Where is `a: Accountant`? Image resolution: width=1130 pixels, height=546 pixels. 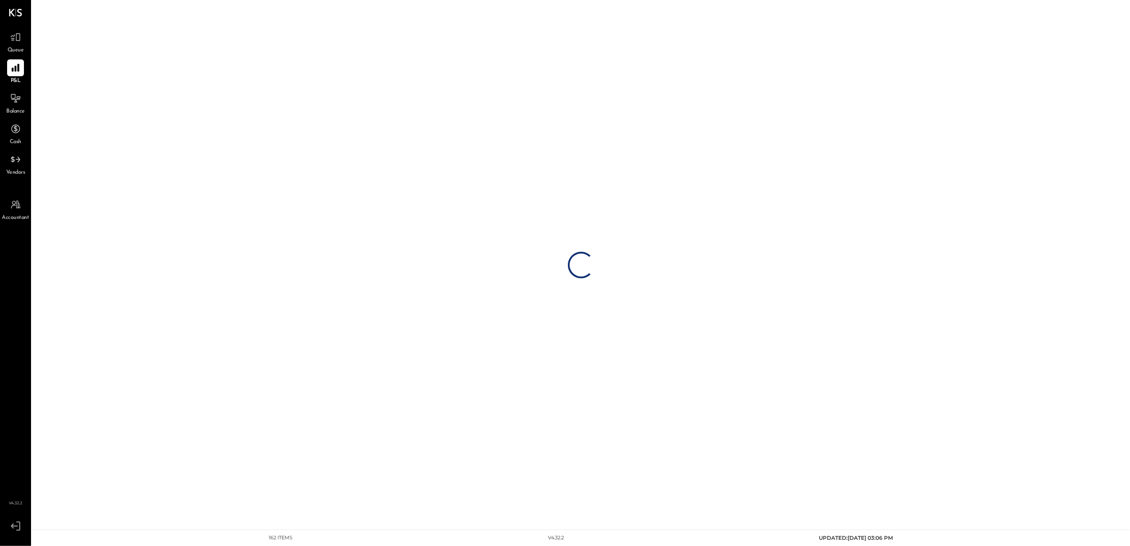 a: Accountant is located at coordinates (16, 209).